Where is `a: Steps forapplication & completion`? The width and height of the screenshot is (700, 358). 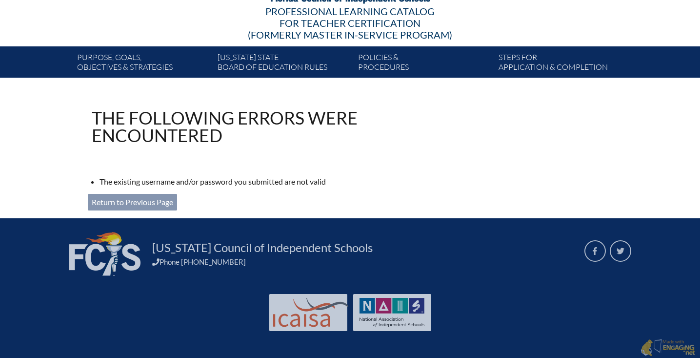 a: Steps forapplication & completion is located at coordinates (565, 64).